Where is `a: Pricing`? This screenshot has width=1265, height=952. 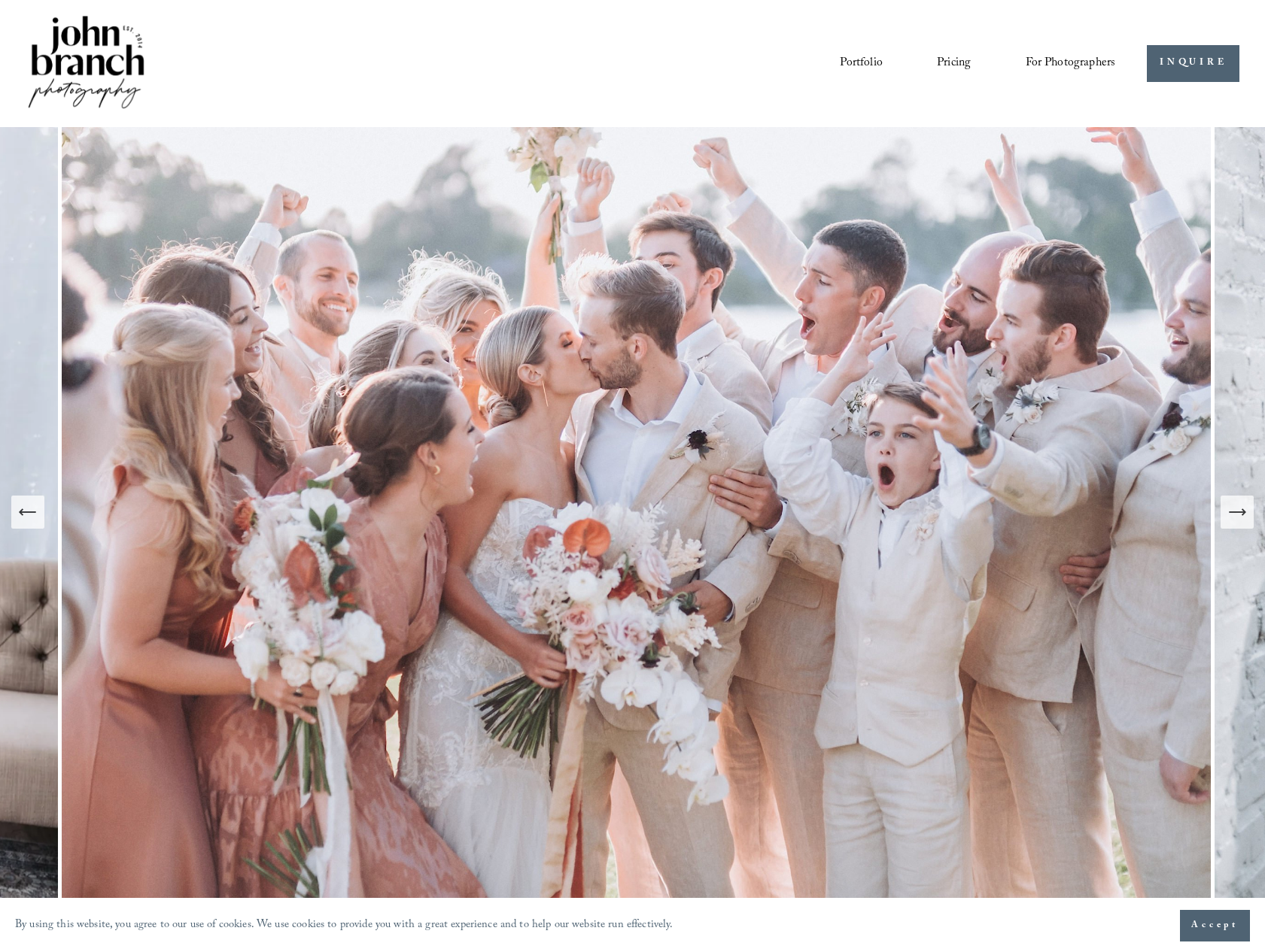
a: Pricing is located at coordinates (953, 63).